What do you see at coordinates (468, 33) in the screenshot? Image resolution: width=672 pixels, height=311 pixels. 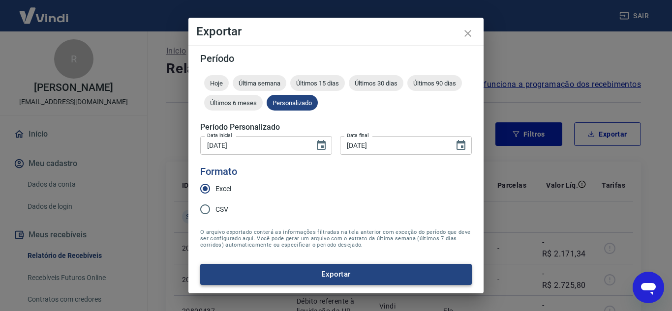 I see `button: close` at bounding box center [468, 33].